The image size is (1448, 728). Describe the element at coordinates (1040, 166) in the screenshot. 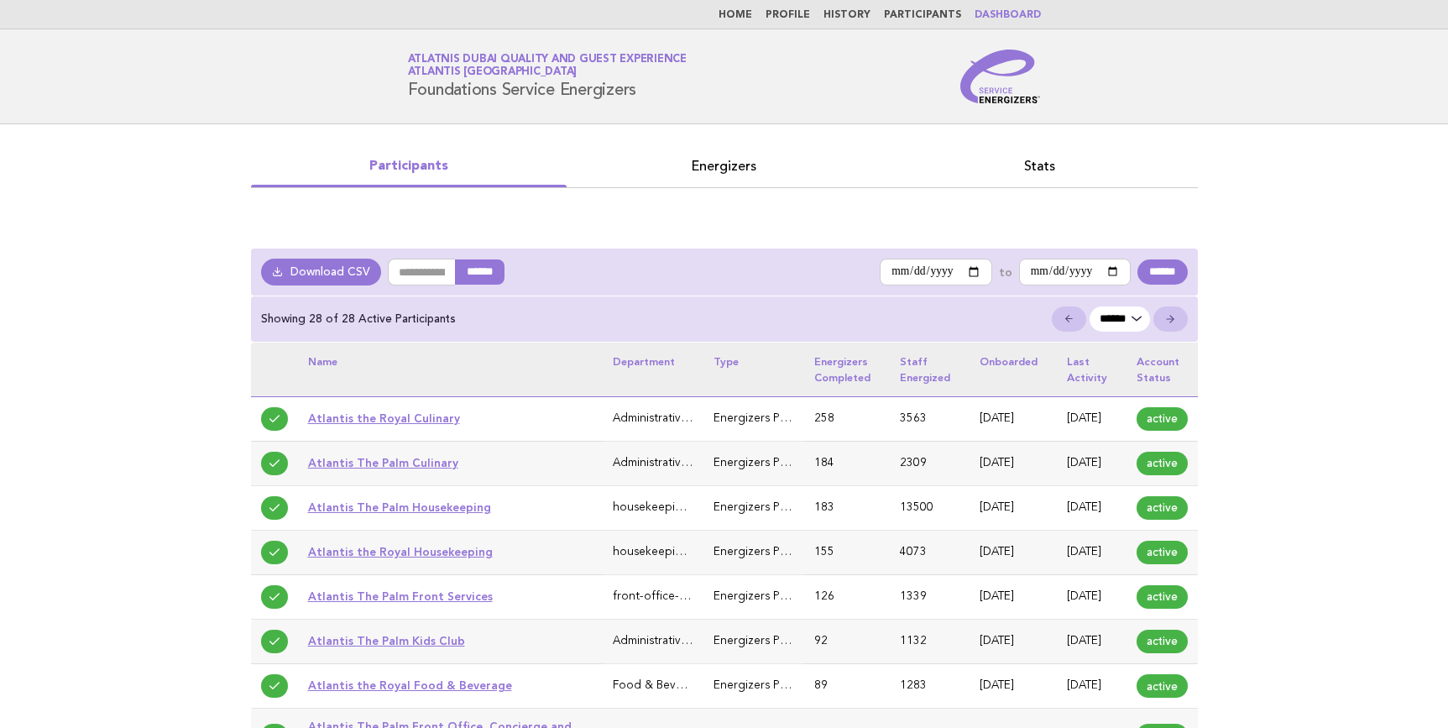

I see `a: Stats` at that location.